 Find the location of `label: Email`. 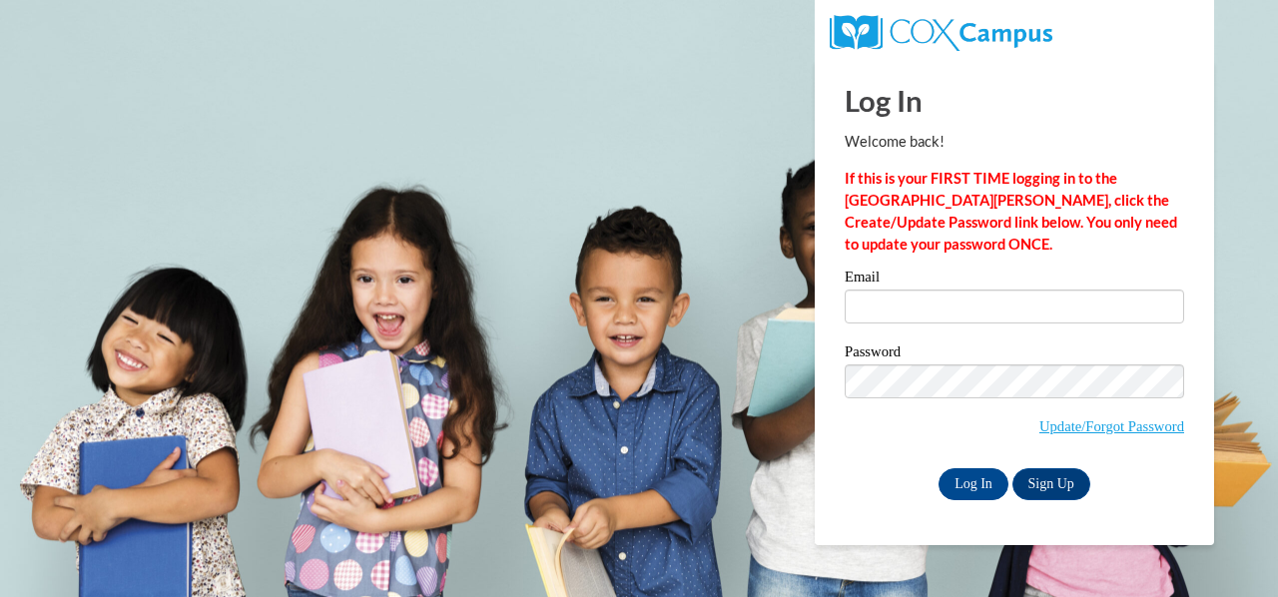

label: Email is located at coordinates (1015, 280).